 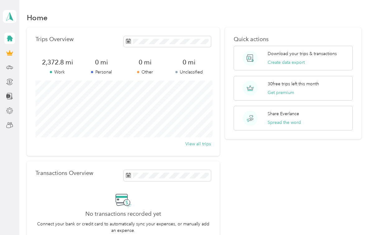 What do you see at coordinates (302, 54) in the screenshot?
I see `p: Download your trips & transactions` at bounding box center [302, 54].